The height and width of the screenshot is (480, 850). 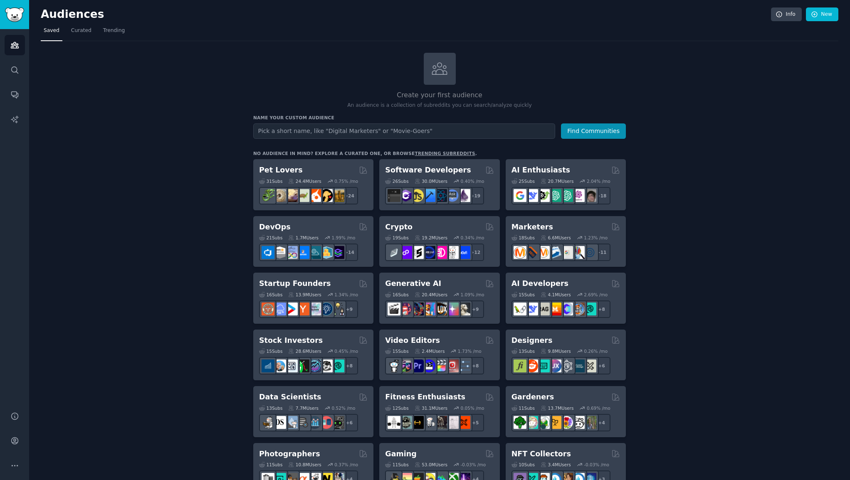 What do you see at coordinates (595, 238) in the screenshot?
I see `div: 1.23 % /mo` at bounding box center [595, 238].